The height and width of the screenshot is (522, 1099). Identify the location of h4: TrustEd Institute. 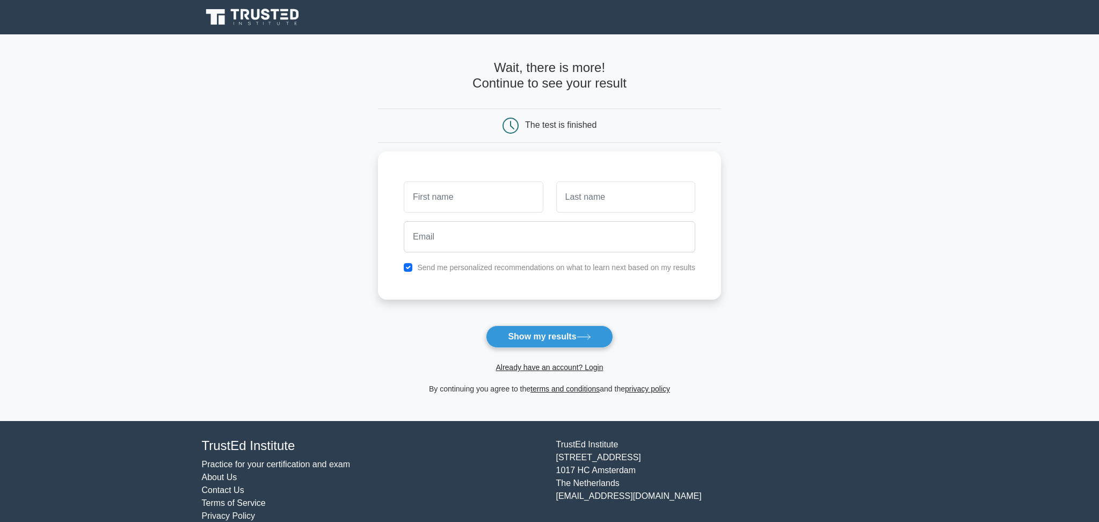
(373, 446).